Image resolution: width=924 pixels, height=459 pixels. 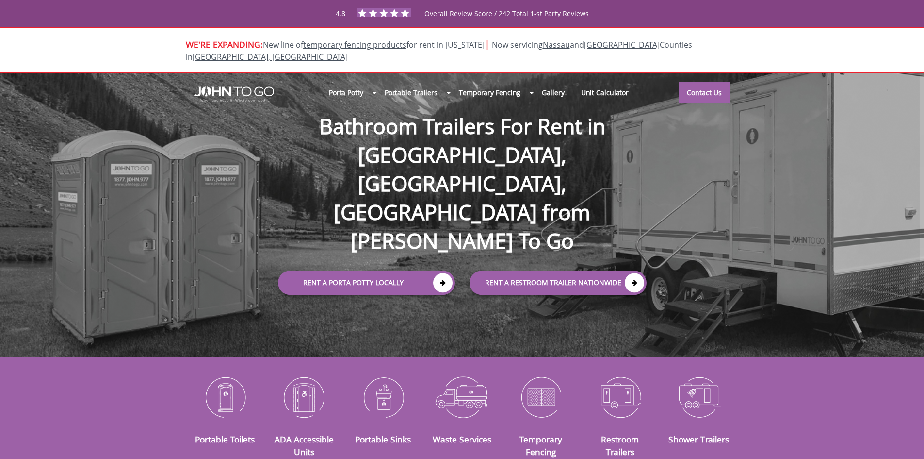 I want to click on span: 4.8, so click(x=341, y=13).